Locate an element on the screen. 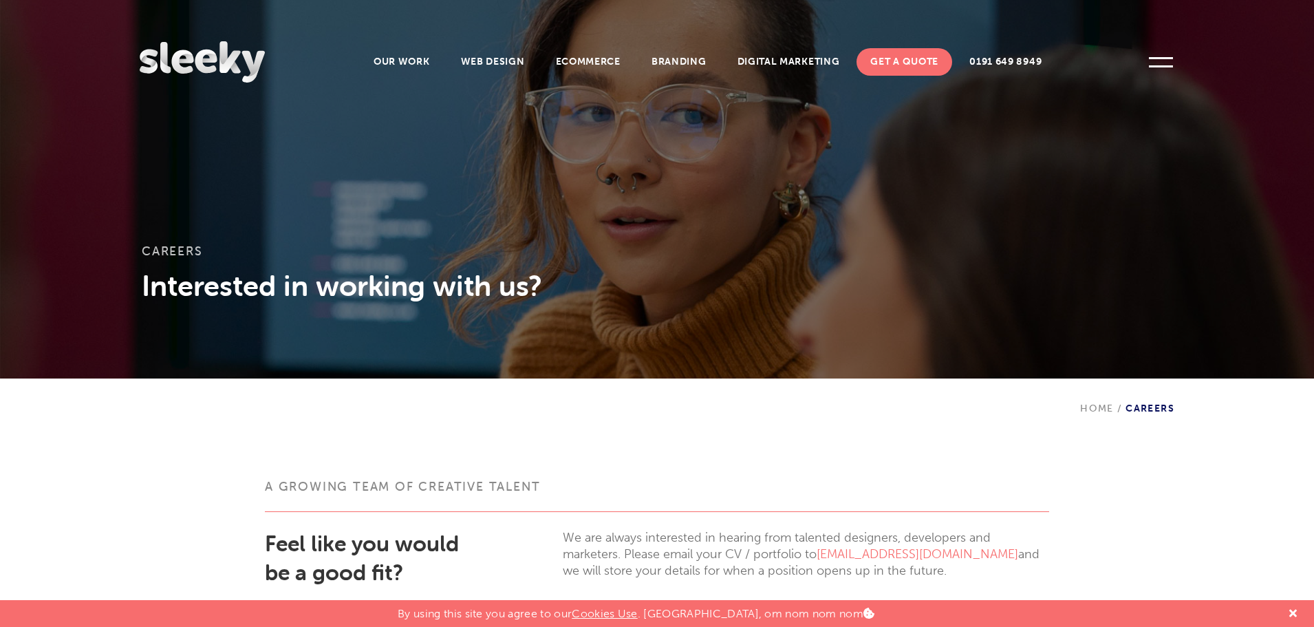 This screenshot has height=627, width=1314. a: Cookies Use is located at coordinates (605, 613).